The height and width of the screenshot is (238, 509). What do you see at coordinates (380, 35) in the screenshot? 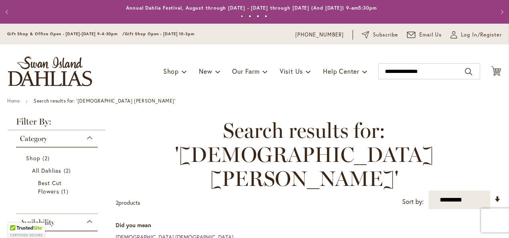
I see `a: Subscribe` at bounding box center [380, 35].